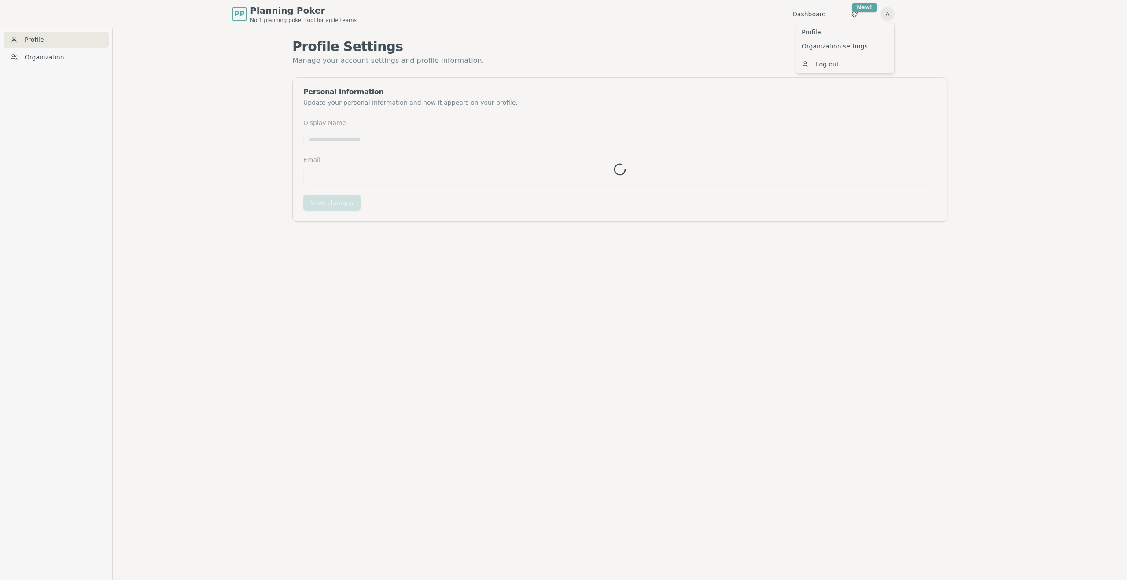 Image resolution: width=1127 pixels, height=580 pixels. What do you see at coordinates (56, 57) in the screenshot?
I see `a: Organization` at bounding box center [56, 57].